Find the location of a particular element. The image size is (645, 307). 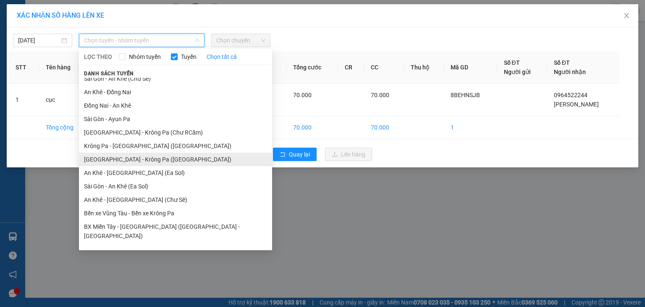

button: rollbackQuay lại is located at coordinates (295, 154).